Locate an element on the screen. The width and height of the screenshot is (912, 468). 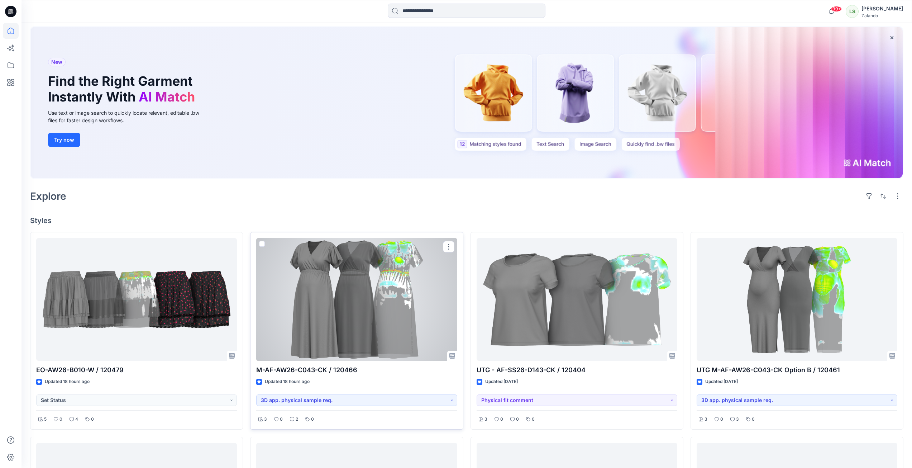
a: UTG M-AF-AW26-C043-CK Option B / 120461 is located at coordinates (797, 299).